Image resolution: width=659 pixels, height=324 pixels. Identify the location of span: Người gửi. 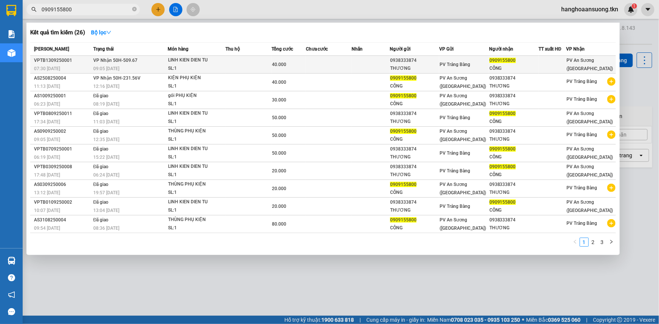
(400, 49).